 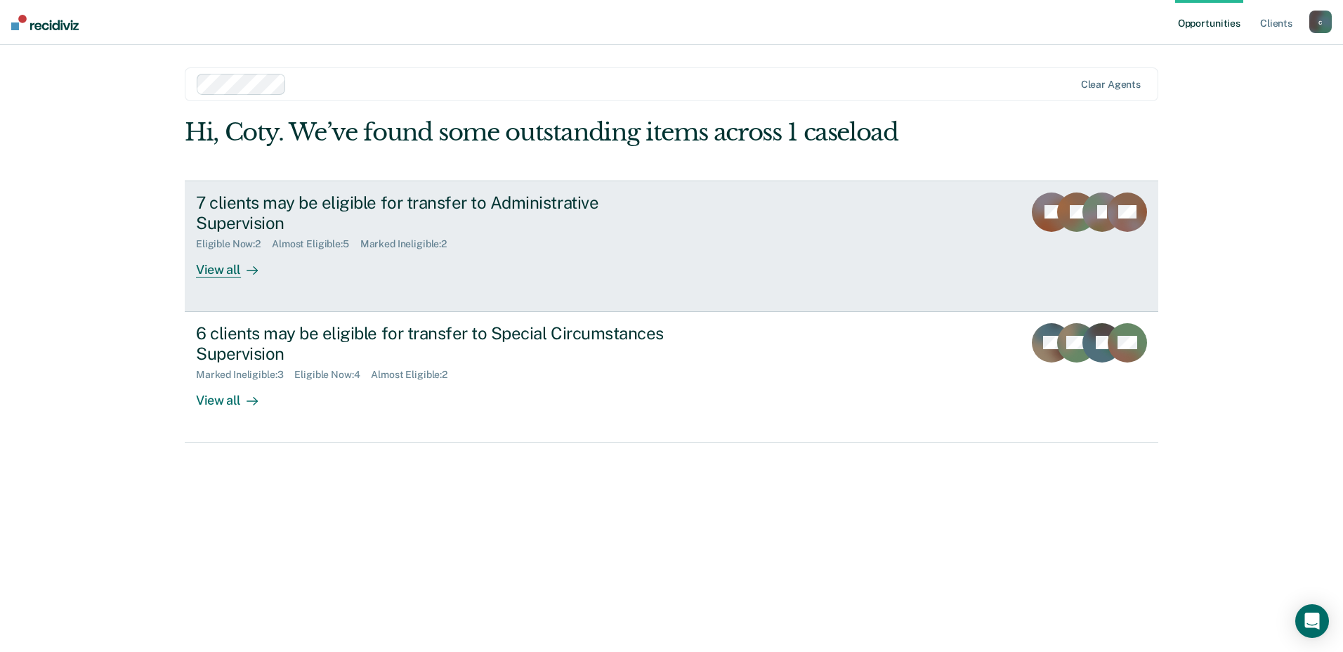 What do you see at coordinates (1111, 84) in the screenshot?
I see `div: Clear agents` at bounding box center [1111, 84].